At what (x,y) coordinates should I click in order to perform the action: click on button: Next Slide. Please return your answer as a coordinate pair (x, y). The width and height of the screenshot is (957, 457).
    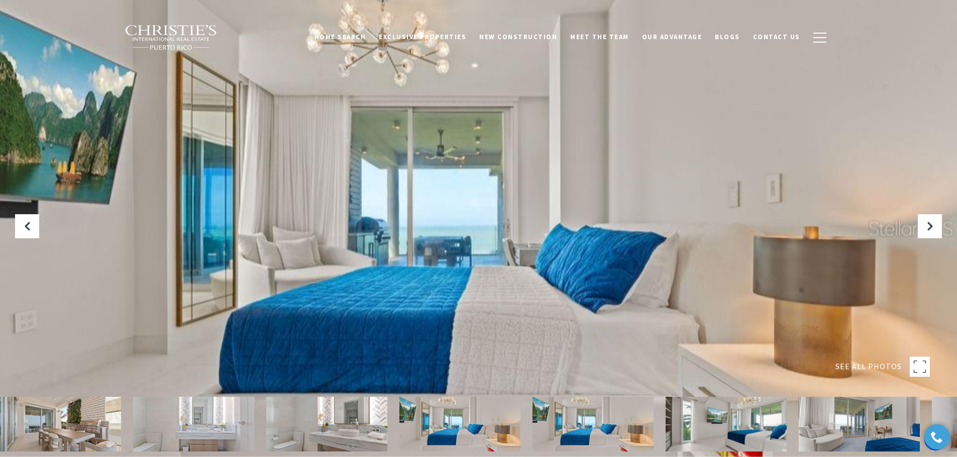
    Looking at the image, I should click on (929, 226).